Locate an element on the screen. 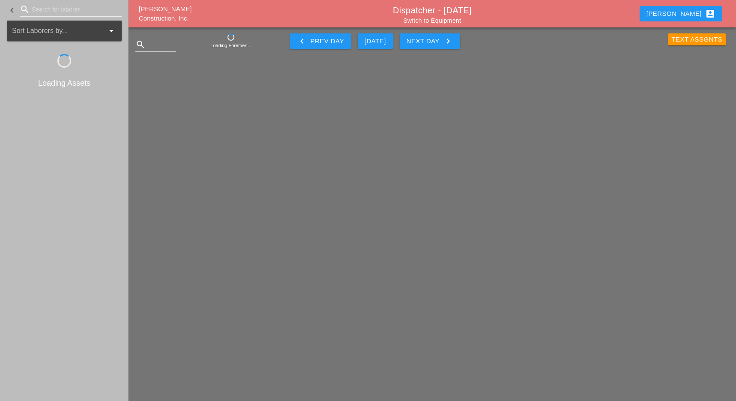  div: Prev Day is located at coordinates (320, 41).